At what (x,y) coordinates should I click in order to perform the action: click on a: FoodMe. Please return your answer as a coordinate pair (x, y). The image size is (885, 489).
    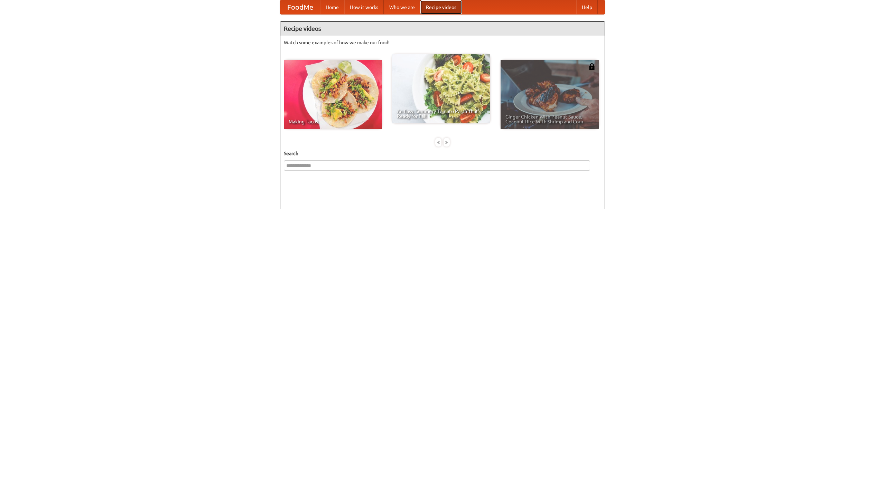
    Looking at the image, I should click on (300, 7).